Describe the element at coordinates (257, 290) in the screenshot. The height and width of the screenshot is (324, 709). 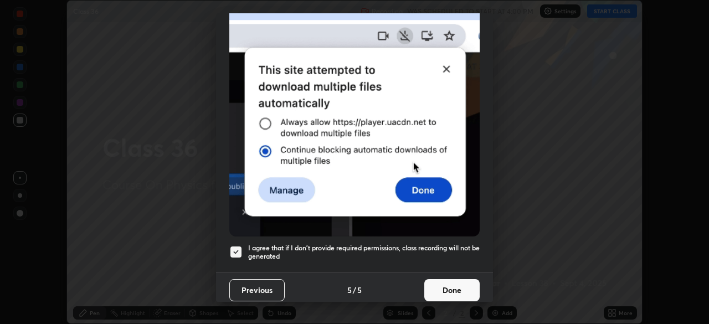
I see `button: Previous` at that location.